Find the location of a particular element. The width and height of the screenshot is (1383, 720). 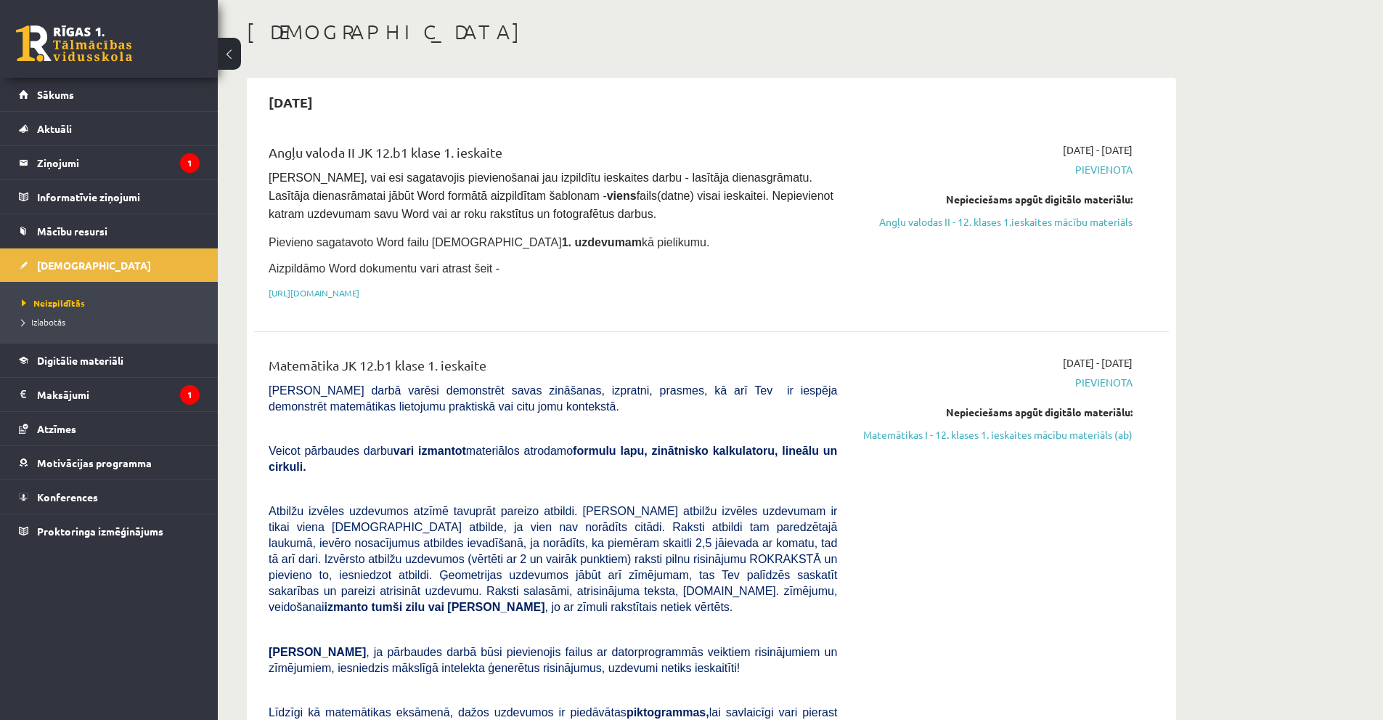

a: Ziņojumi1 is located at coordinates (109, 163).